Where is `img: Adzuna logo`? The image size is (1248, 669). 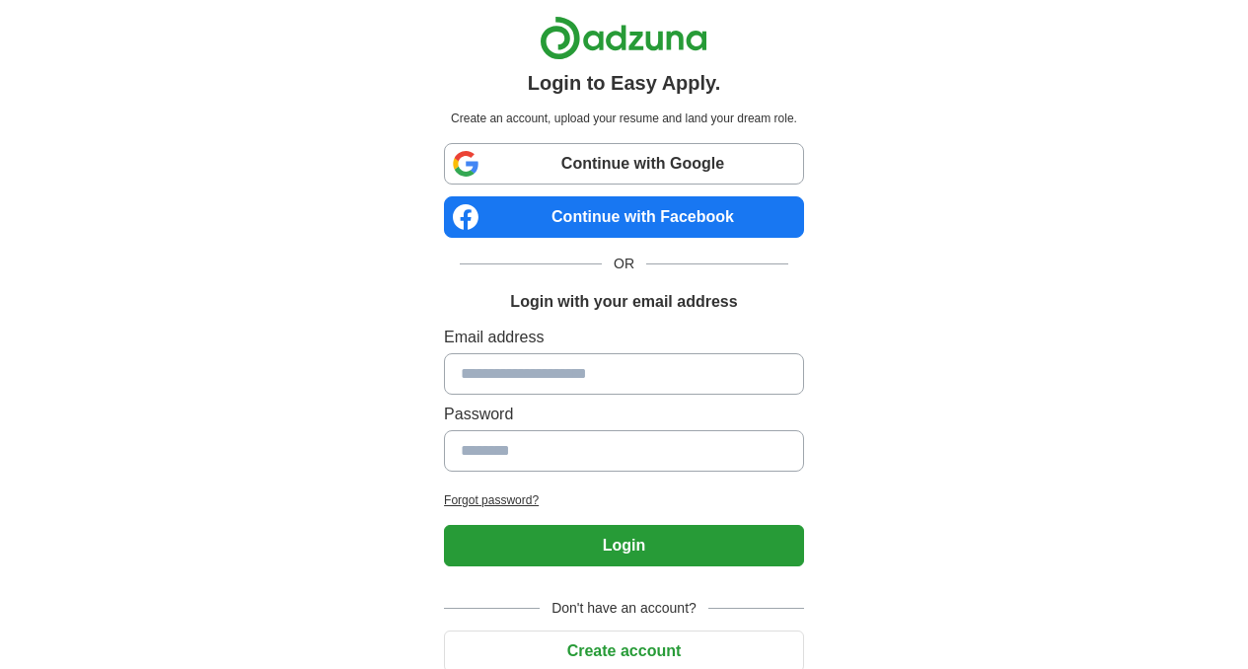
img: Adzuna logo is located at coordinates (623, 37).